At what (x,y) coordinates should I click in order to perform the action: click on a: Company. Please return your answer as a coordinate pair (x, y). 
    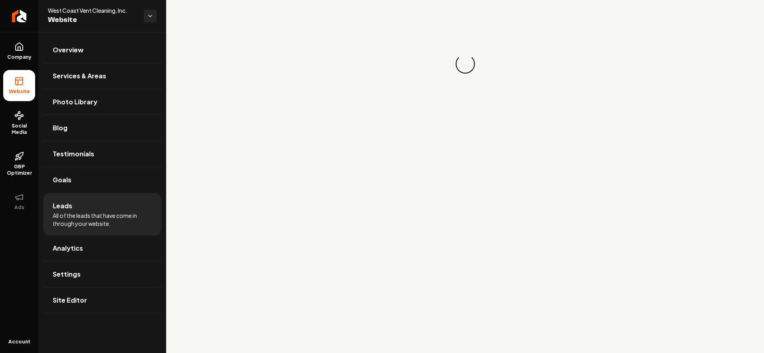
    Looking at the image, I should click on (19, 51).